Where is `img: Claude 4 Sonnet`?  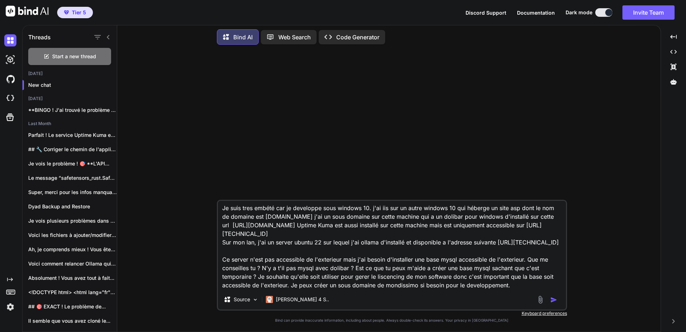
img: Claude 4 Sonnet is located at coordinates (269, 299).